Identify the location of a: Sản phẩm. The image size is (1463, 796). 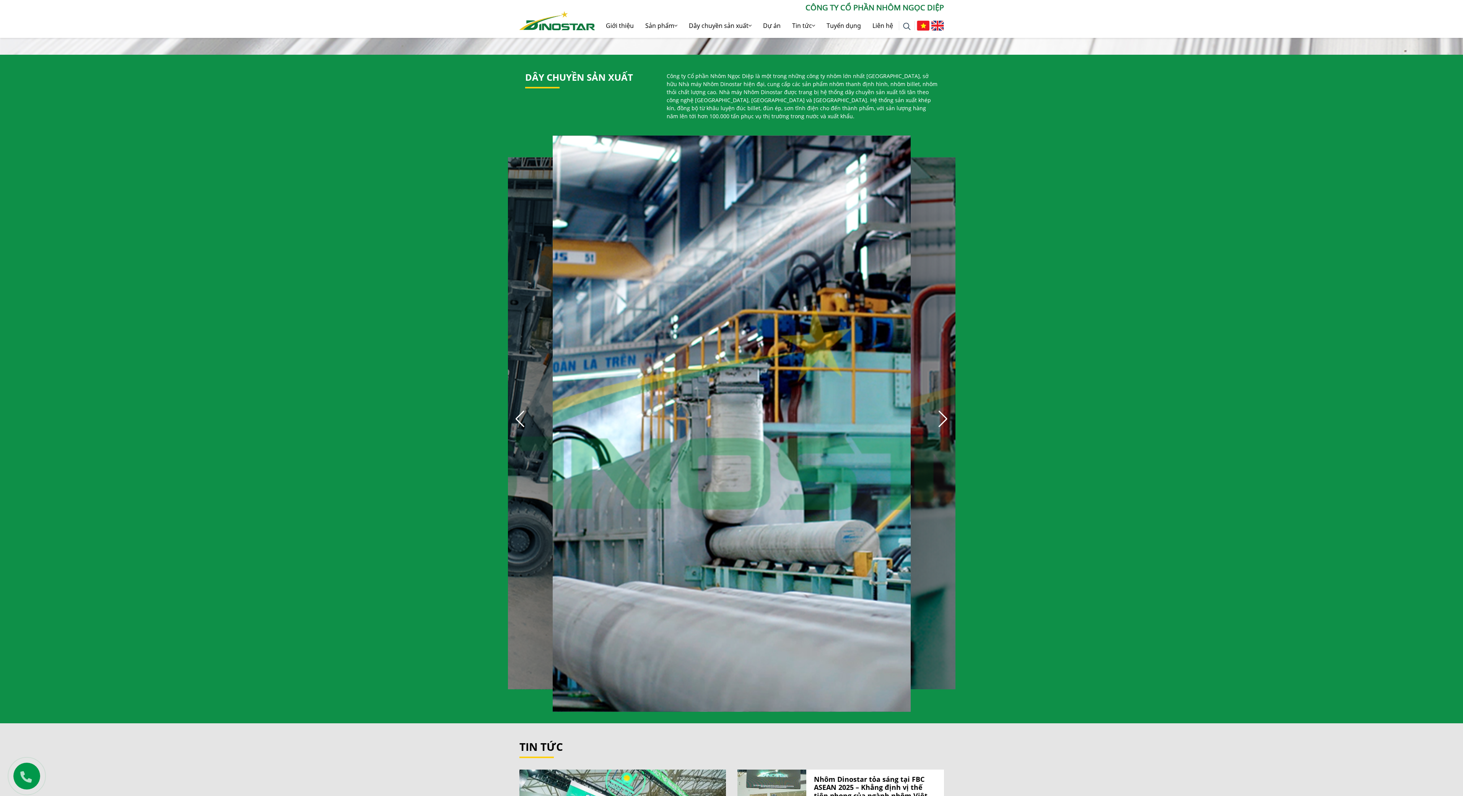
(661, 26).